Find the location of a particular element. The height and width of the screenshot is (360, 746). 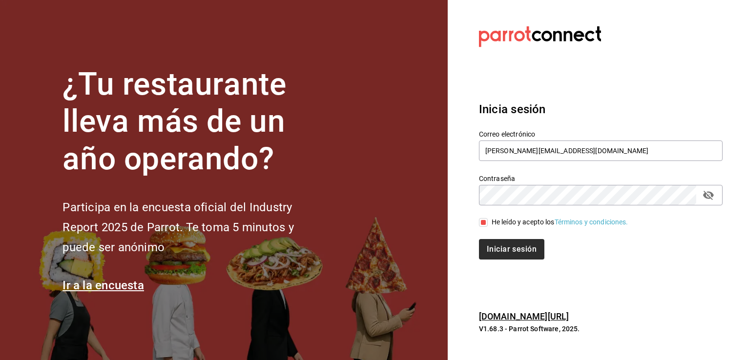

p: V1.68.3 - Parrot Software, 2025. is located at coordinates (600, 329).